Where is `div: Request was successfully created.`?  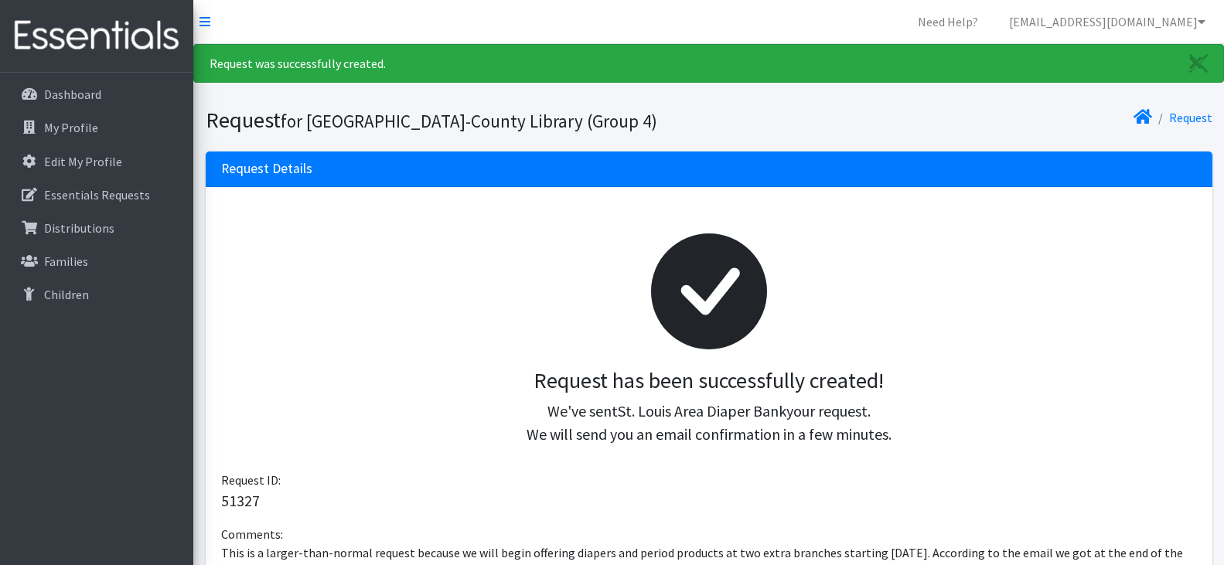
div: Request was successfully created. is located at coordinates (708, 63).